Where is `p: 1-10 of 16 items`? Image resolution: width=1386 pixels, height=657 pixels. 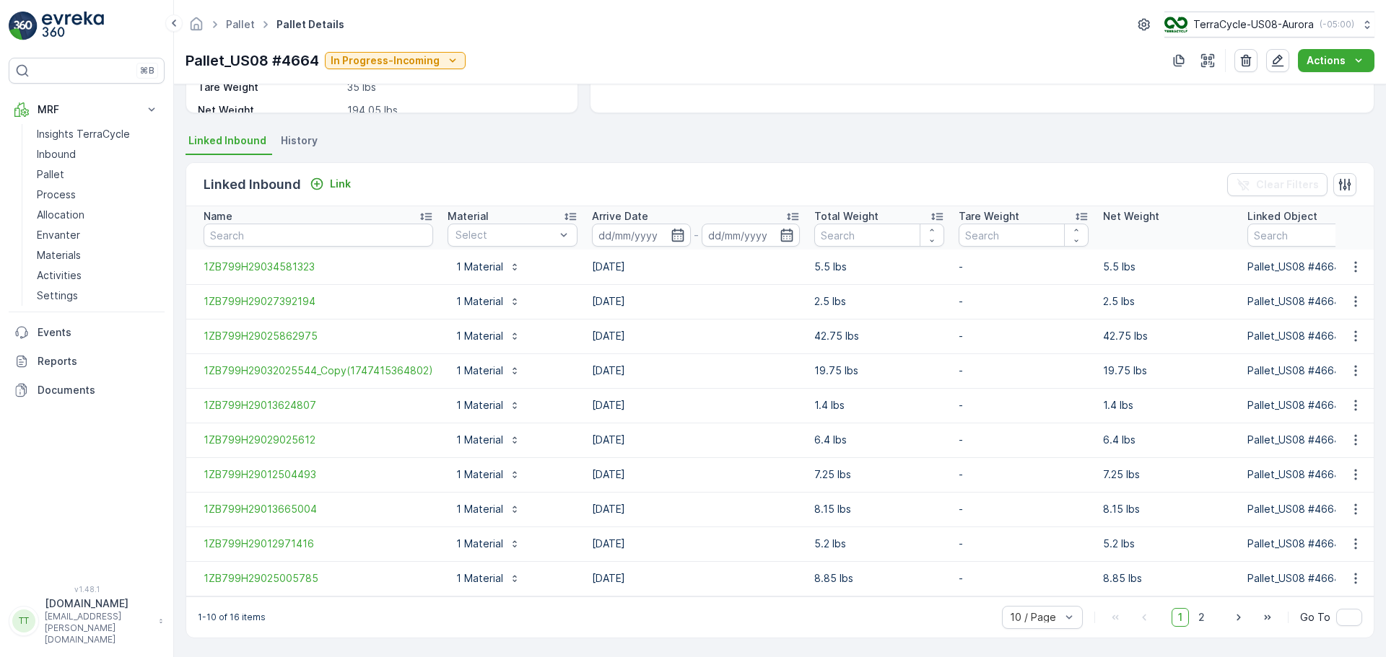
p: 1-10 of 16 items is located at coordinates (232, 618).